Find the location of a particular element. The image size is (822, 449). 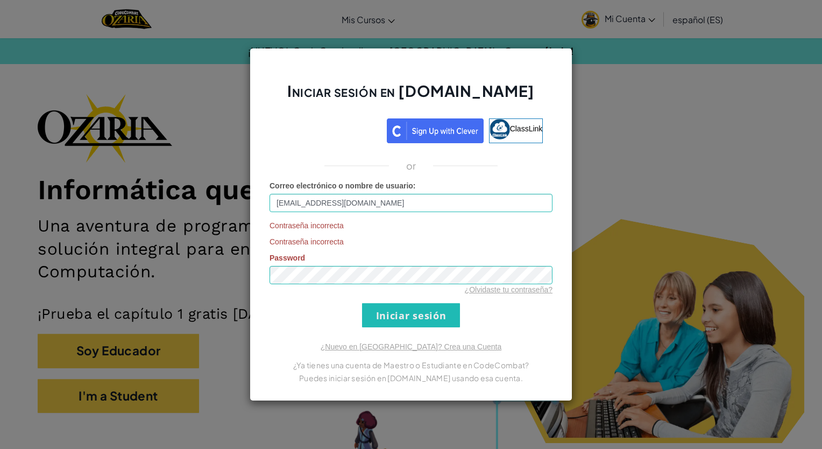

span: ClassLink is located at coordinates (526, 129).